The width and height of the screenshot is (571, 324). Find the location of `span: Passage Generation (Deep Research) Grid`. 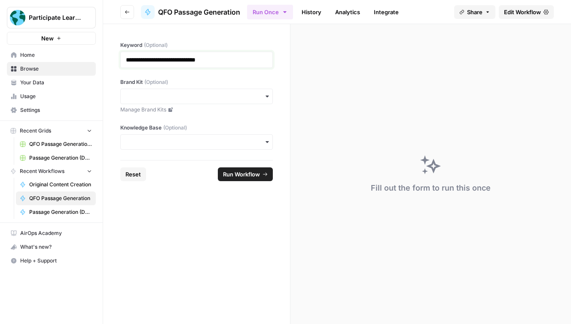

span: Passage Generation (Deep Research) Grid is located at coordinates (61, 158).